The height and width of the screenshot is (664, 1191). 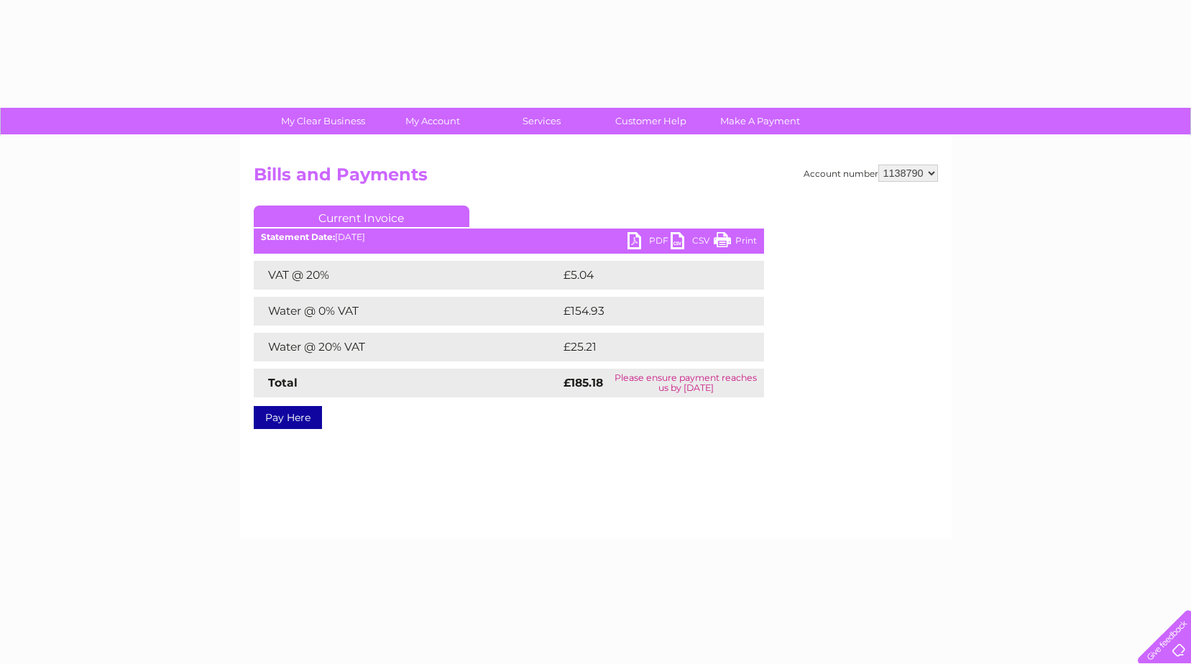 I want to click on strong: Total, so click(x=282, y=382).